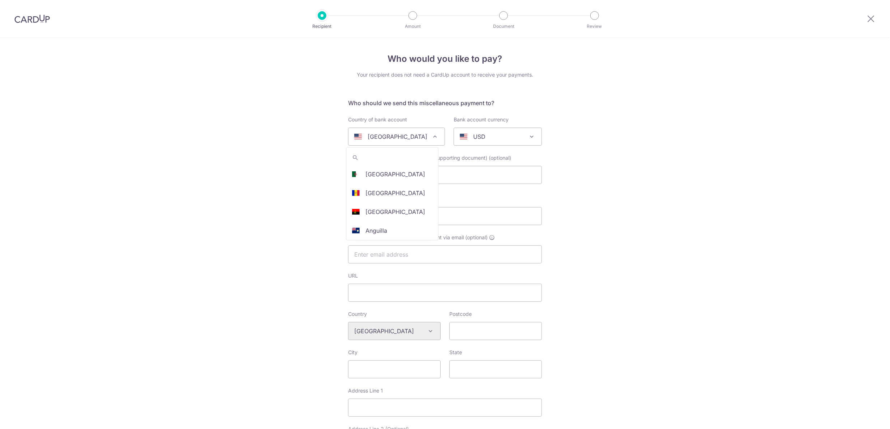 The image size is (890, 429). Describe the element at coordinates (503, 26) in the screenshot. I see `p: Document` at that location.